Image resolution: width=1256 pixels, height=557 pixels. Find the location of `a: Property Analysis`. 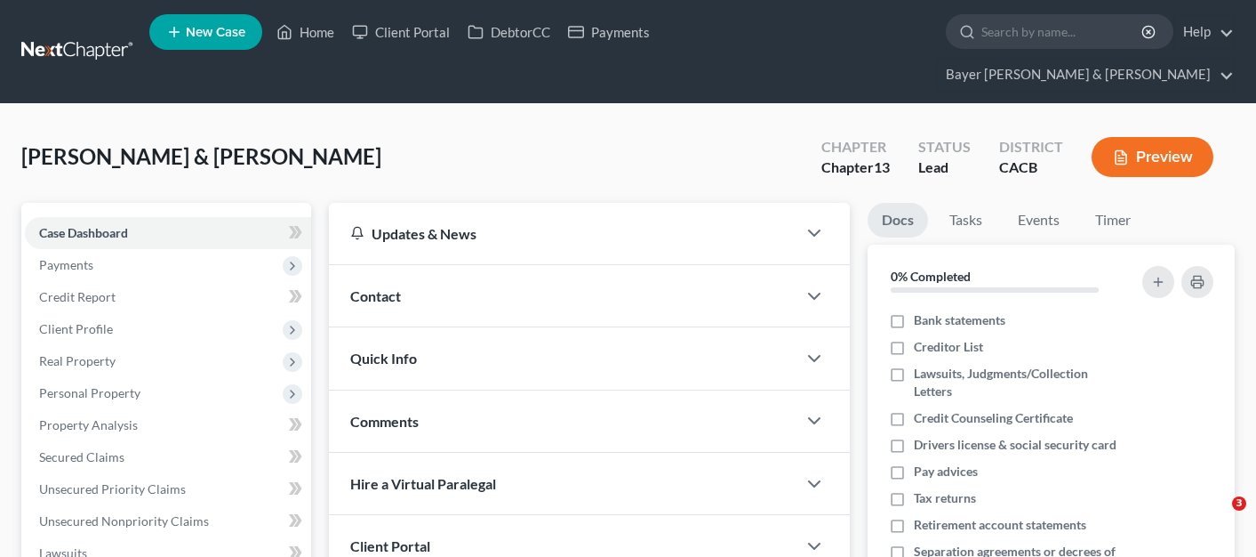

a: Property Analysis is located at coordinates (168, 425).